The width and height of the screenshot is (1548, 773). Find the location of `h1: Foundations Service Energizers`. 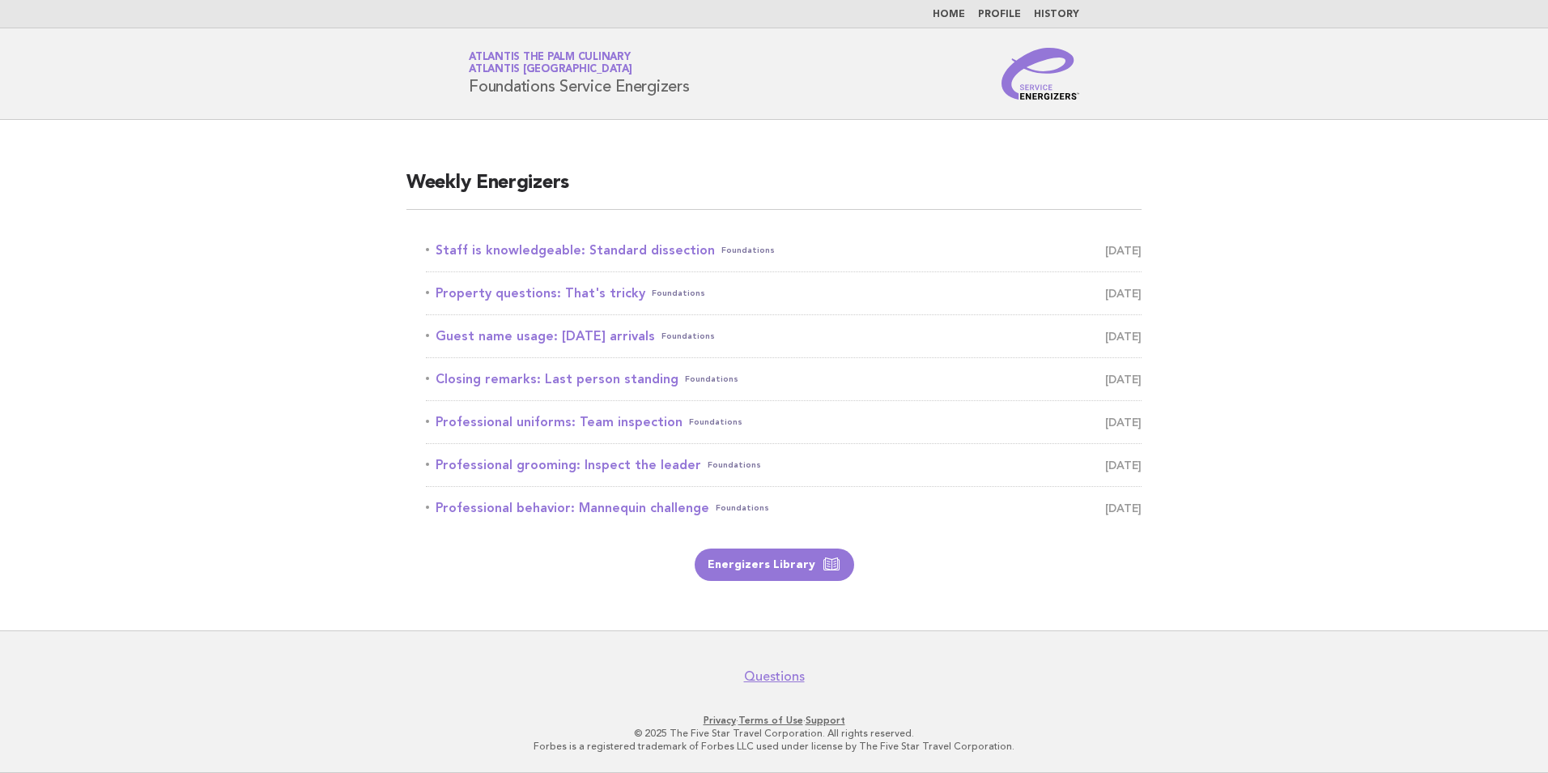

h1: Foundations Service Energizers is located at coordinates (579, 74).